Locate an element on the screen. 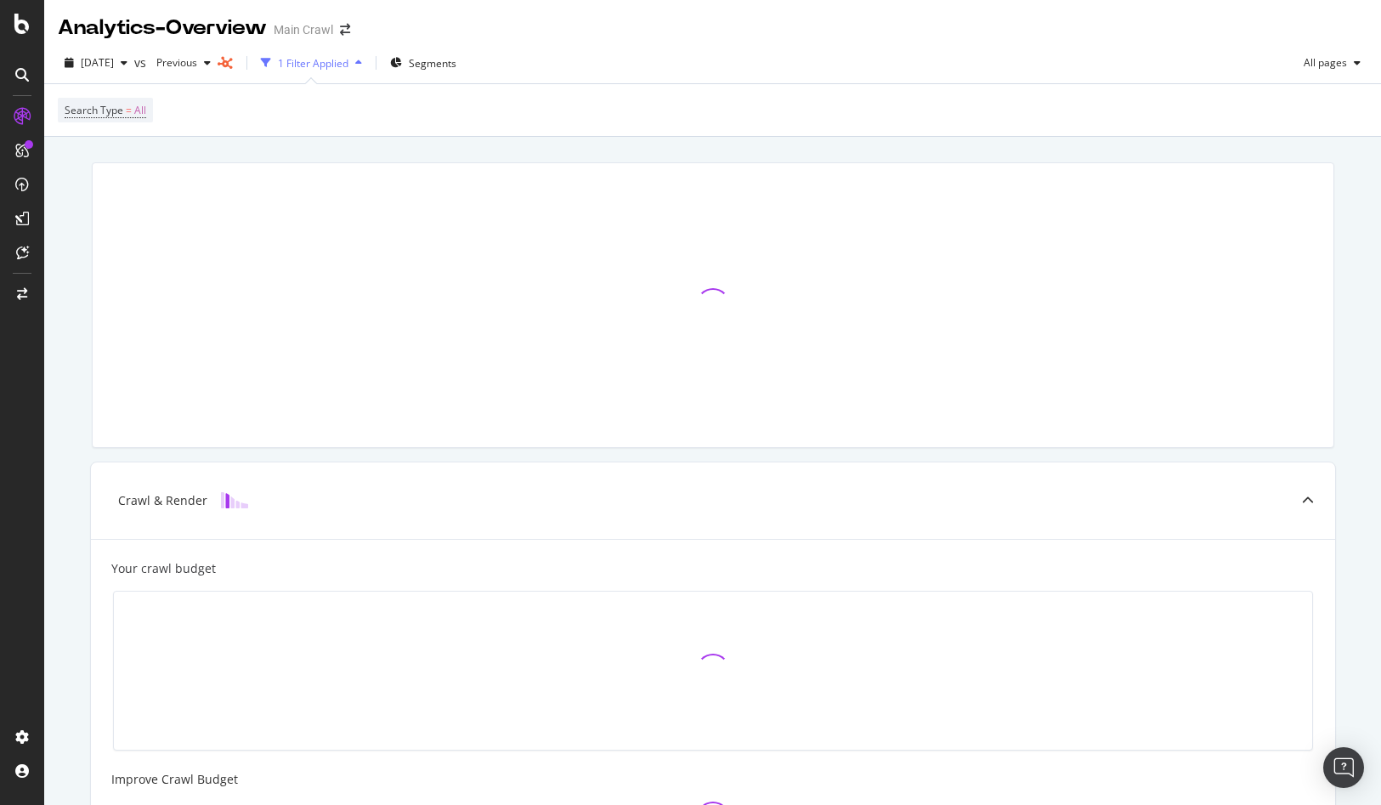 This screenshot has width=1381, height=805. div: Analytics - Overview is located at coordinates (162, 28).